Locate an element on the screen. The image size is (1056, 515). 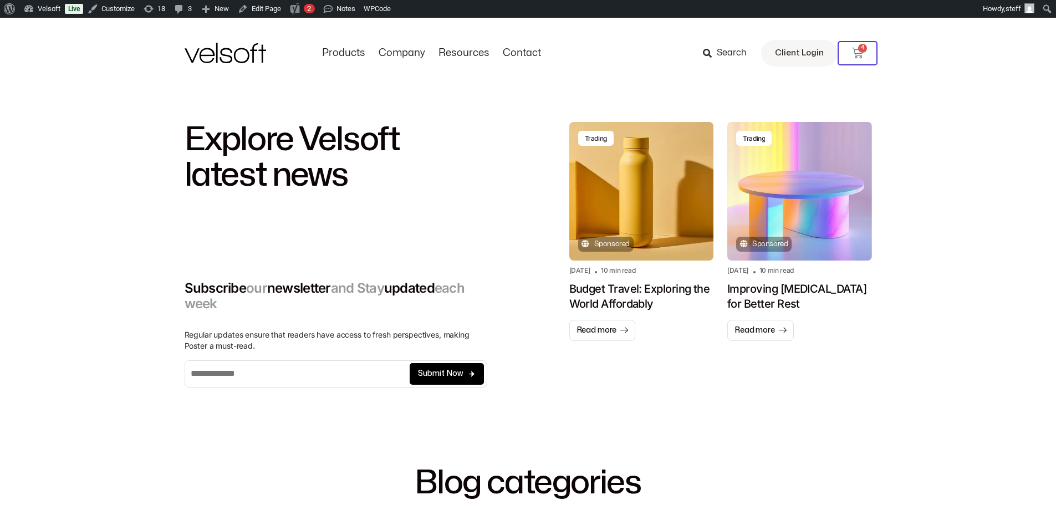
a: CompanyMenu Toggle is located at coordinates (402, 53).